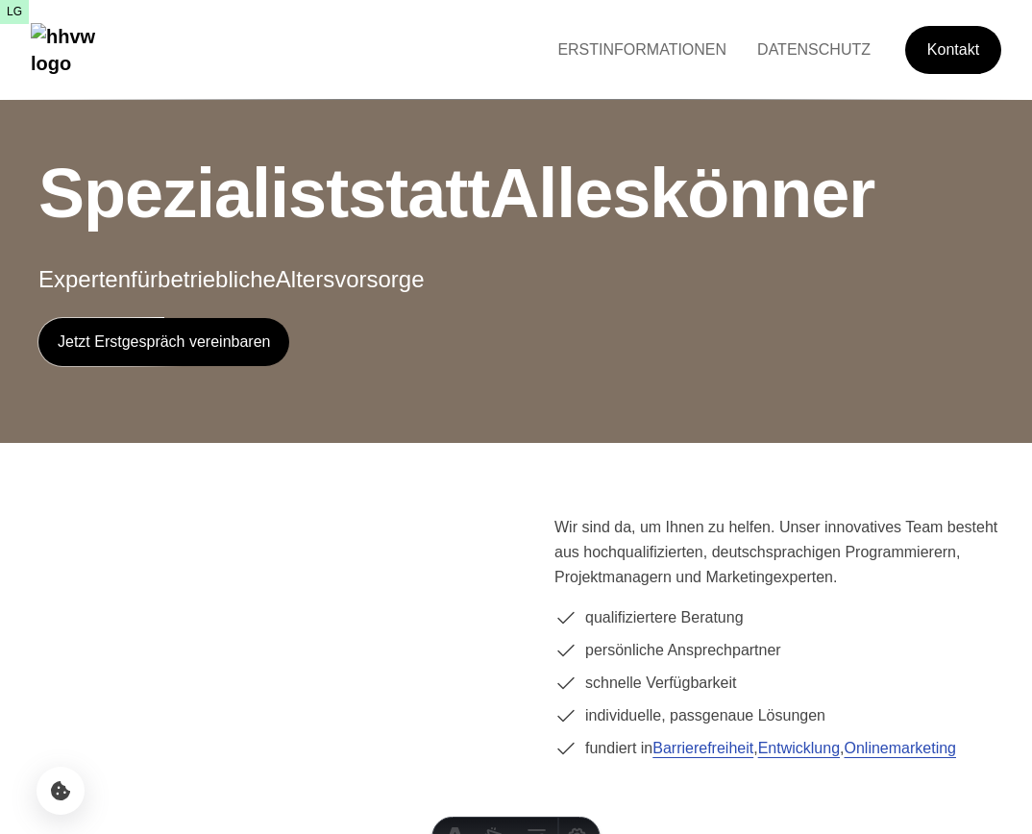 The width and height of the screenshot is (1032, 834). I want to click on span: betriebliche, so click(216, 279).